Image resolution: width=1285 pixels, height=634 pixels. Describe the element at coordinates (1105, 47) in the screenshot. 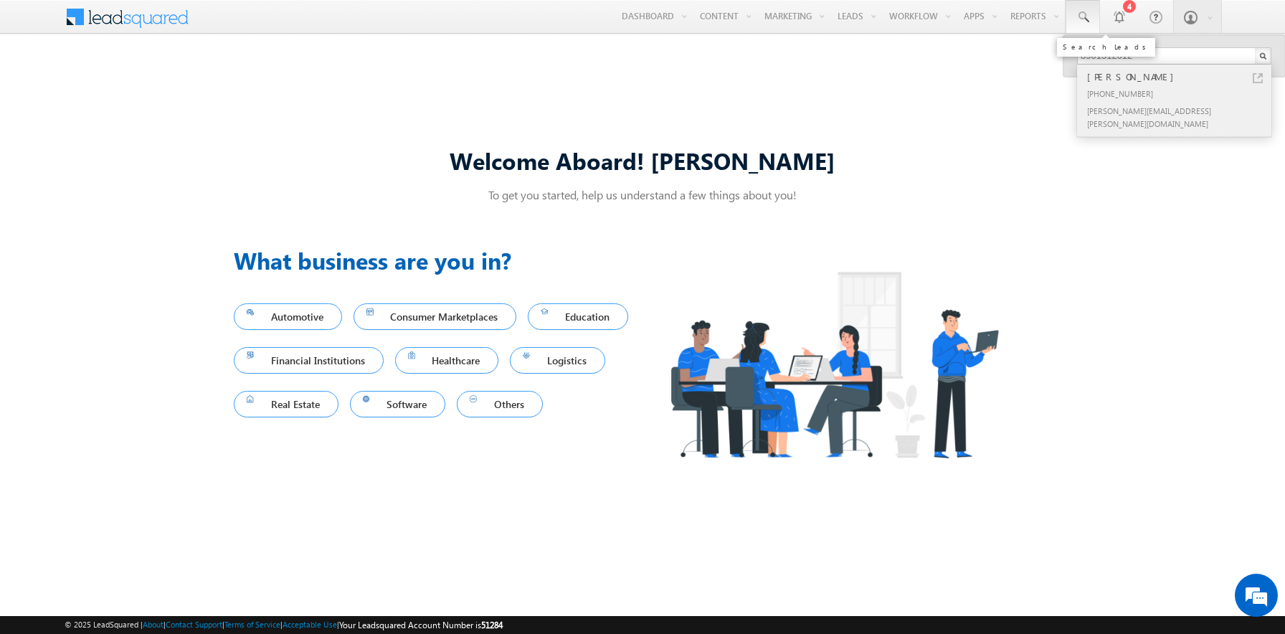

I see `div: Search Leads` at that location.